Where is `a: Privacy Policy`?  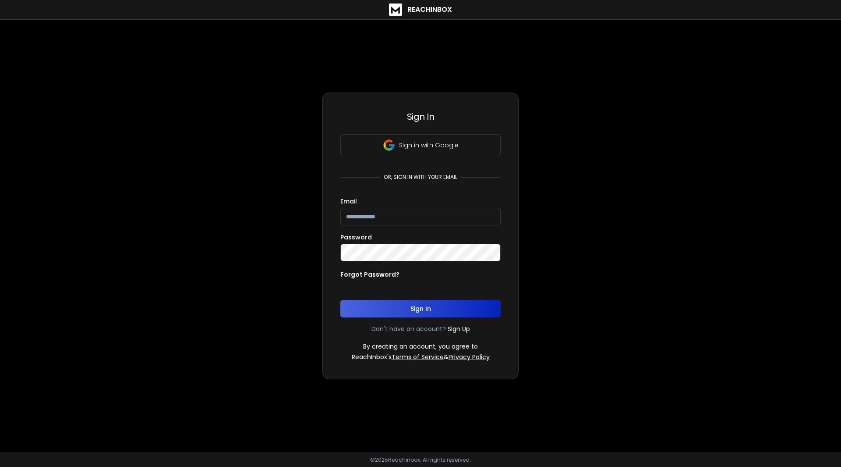
a: Privacy Policy is located at coordinates (469, 357).